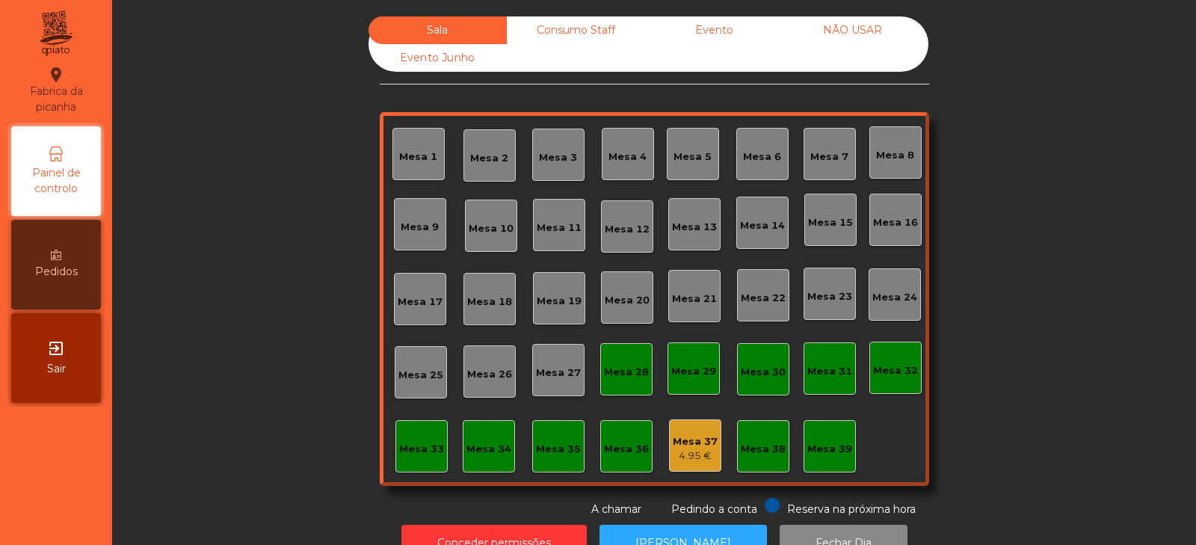  What do you see at coordinates (852, 30) in the screenshot?
I see `div: NÃO USAR` at bounding box center [852, 30].